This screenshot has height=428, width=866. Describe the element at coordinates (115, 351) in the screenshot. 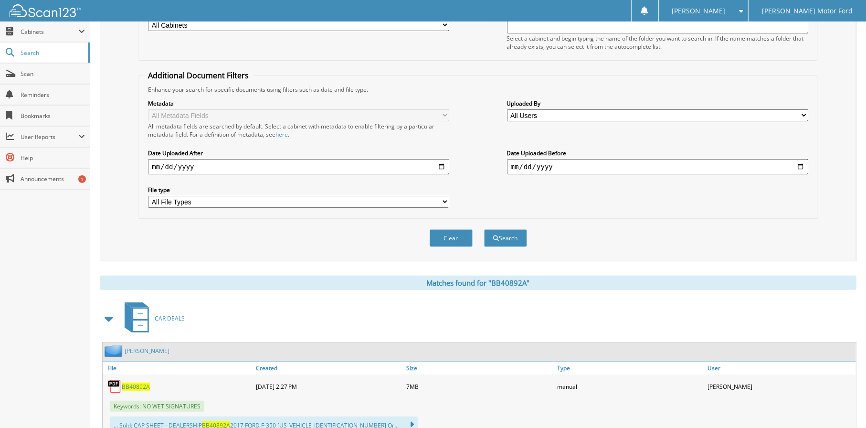

I see `img: folder2.png` at that location.